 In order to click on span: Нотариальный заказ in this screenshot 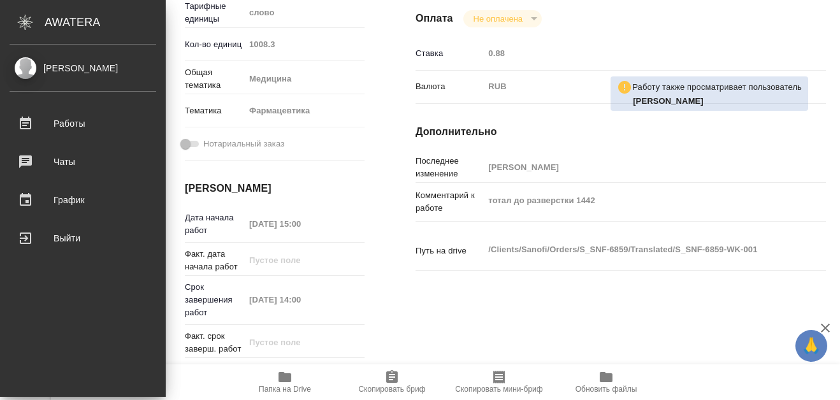, I will do `click(243, 144)`.